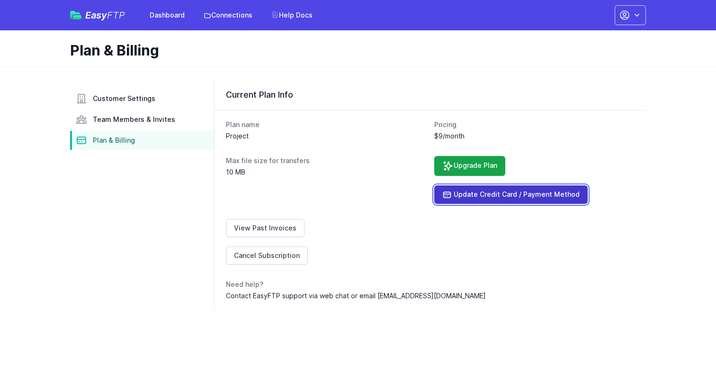  I want to click on a: Customer Settings, so click(142, 99).